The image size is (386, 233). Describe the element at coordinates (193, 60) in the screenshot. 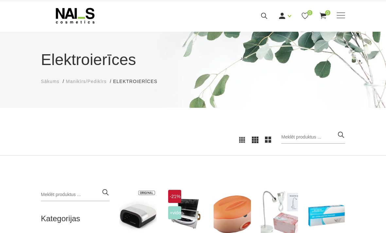

I see `h1: Elektroierīces` at that location.